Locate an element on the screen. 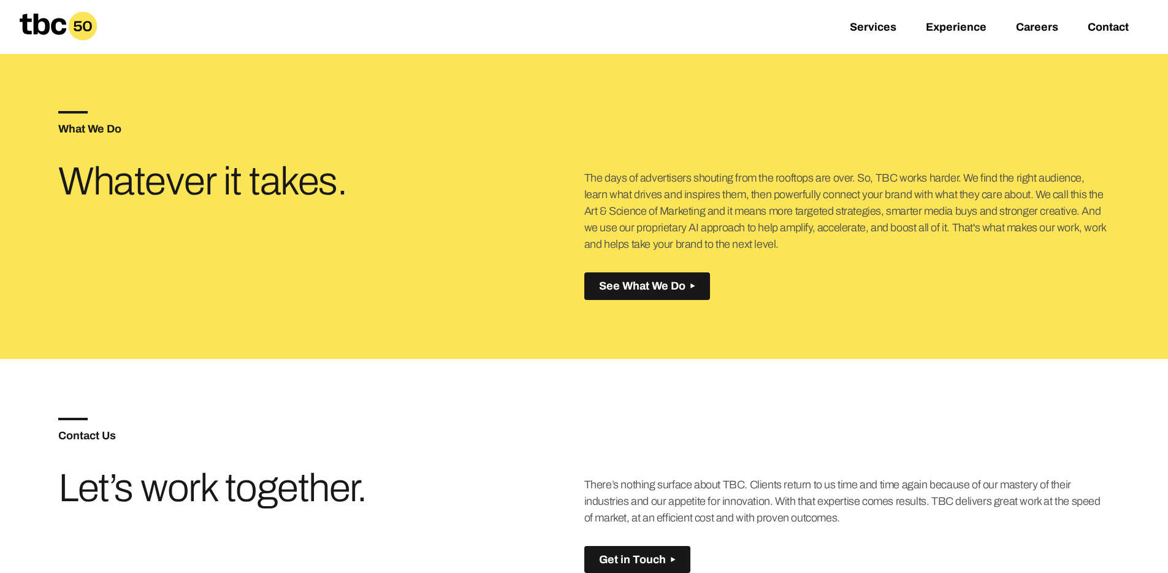 The width and height of the screenshot is (1168, 573). a: Careers is located at coordinates (1037, 28).